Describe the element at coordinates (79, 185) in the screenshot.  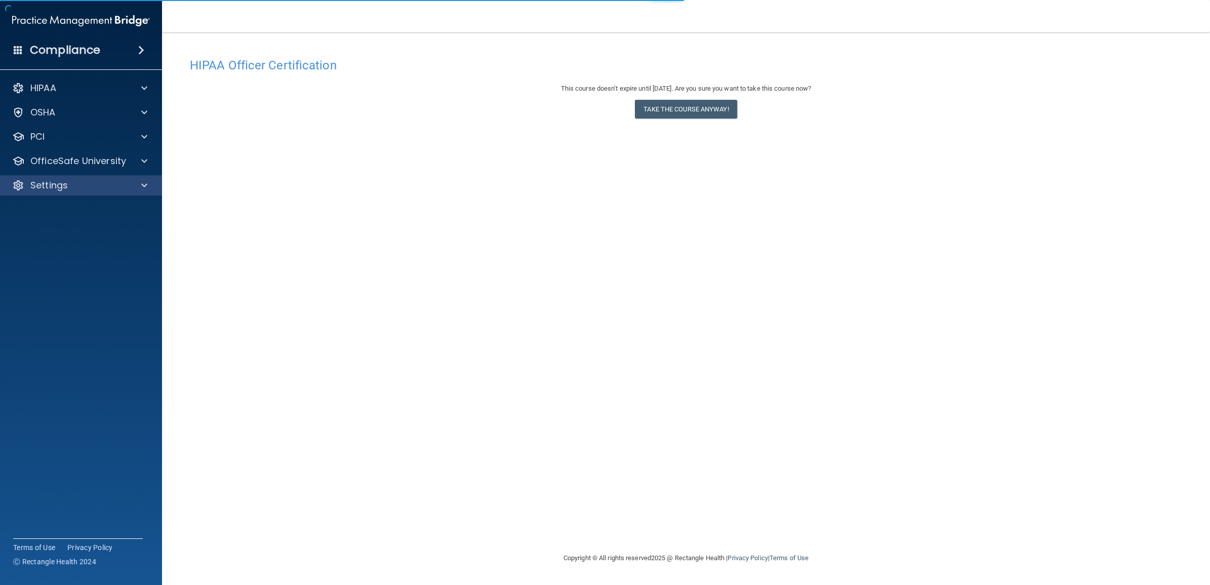
I see `a: Settings` at that location.